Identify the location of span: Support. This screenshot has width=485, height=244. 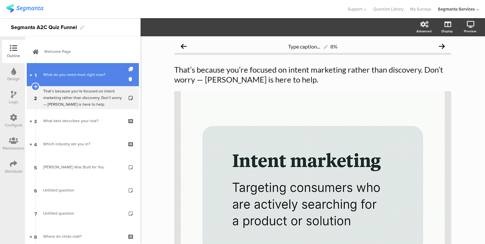
(355, 9).